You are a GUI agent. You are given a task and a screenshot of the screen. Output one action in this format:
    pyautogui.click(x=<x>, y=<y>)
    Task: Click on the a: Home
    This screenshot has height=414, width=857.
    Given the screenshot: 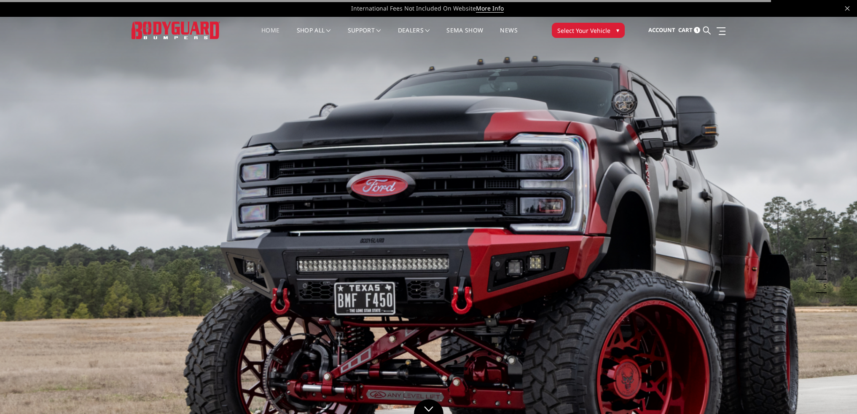 What is the action you would take?
    pyautogui.click(x=270, y=35)
    